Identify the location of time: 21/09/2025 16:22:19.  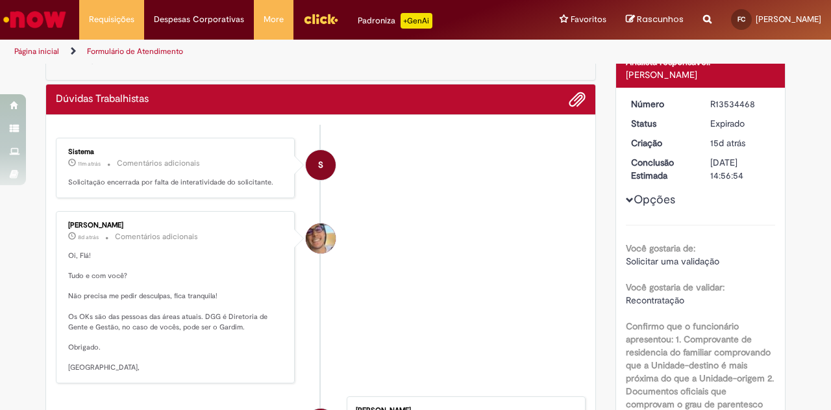
(88, 237).